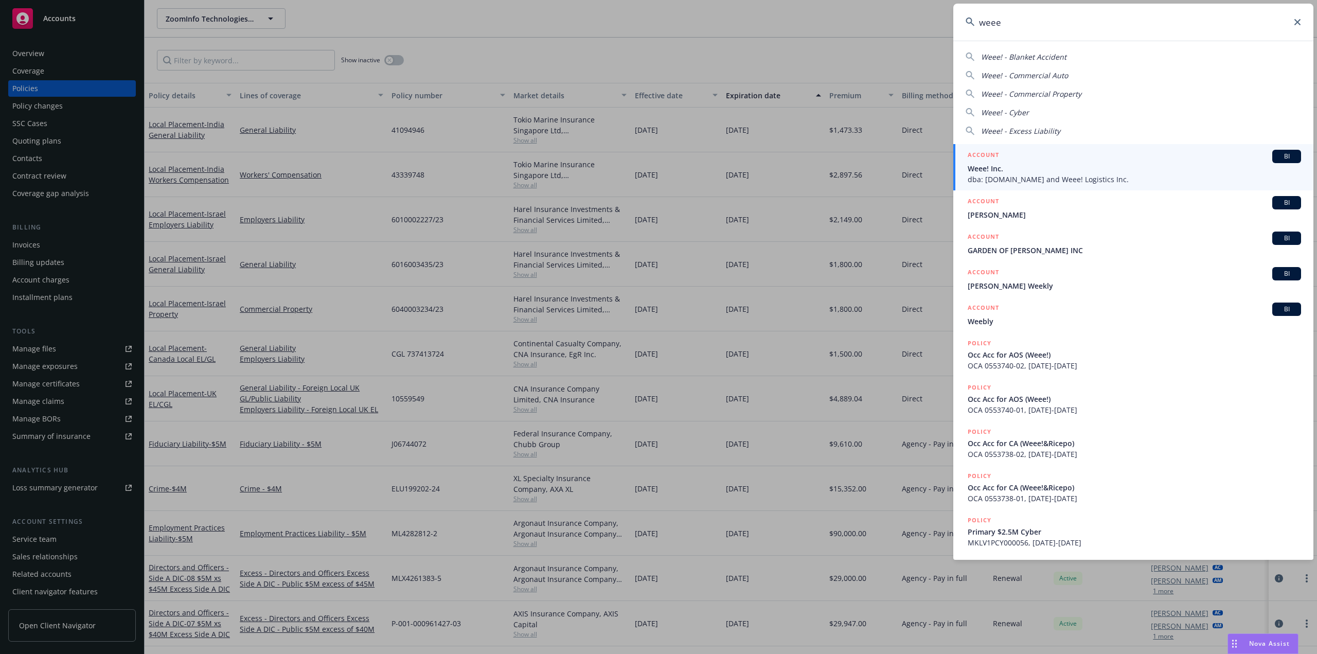 This screenshot has width=1317, height=654. Describe the element at coordinates (1263, 644) in the screenshot. I see `button: Nova Assist` at that location.